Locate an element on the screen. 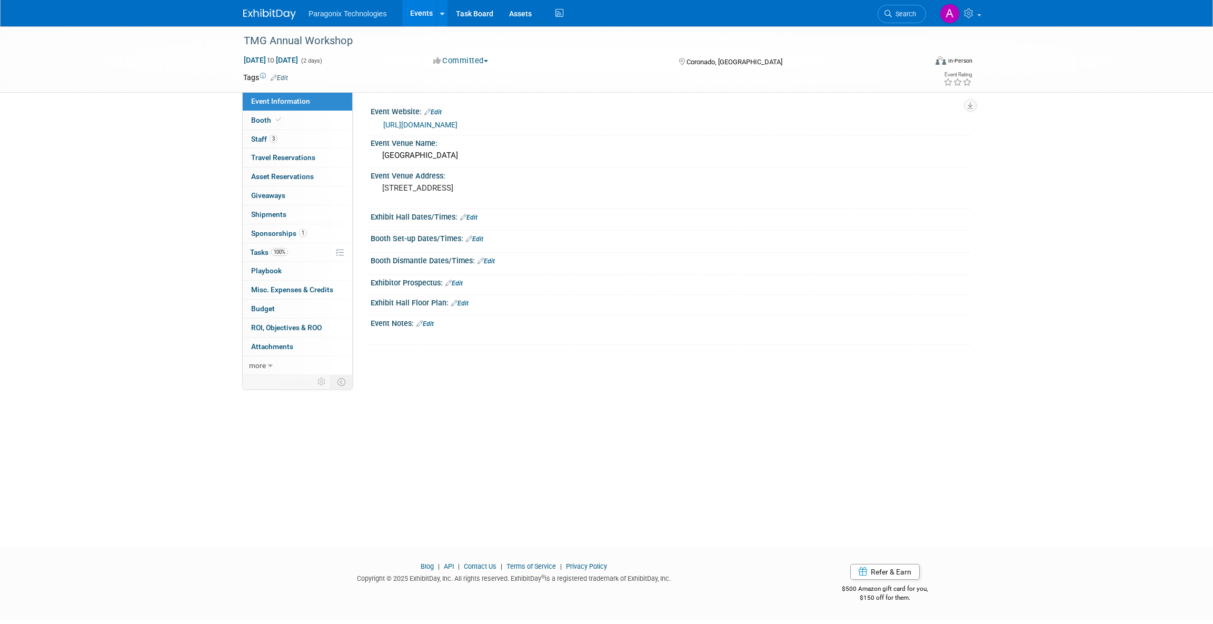 The width and height of the screenshot is (1213, 624). a: Privacy Policy is located at coordinates (587, 566).